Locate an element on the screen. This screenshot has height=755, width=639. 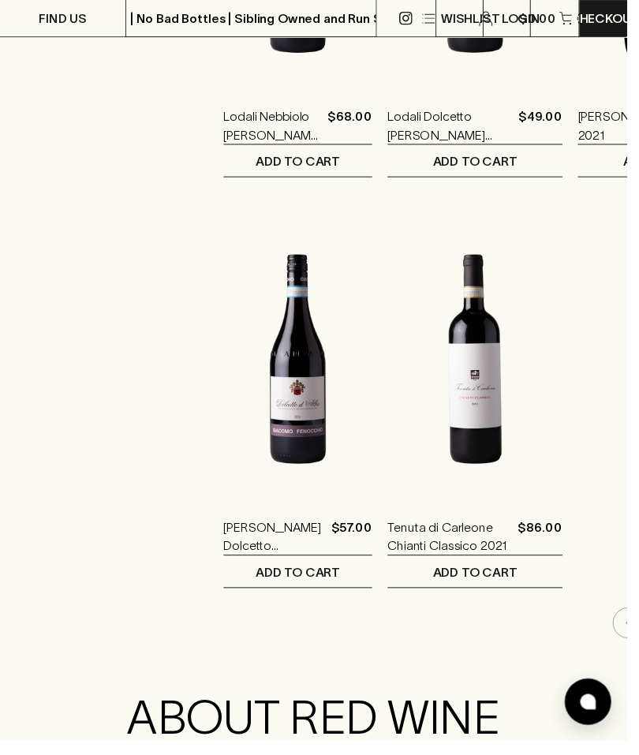
p: Login is located at coordinates (531, 19).